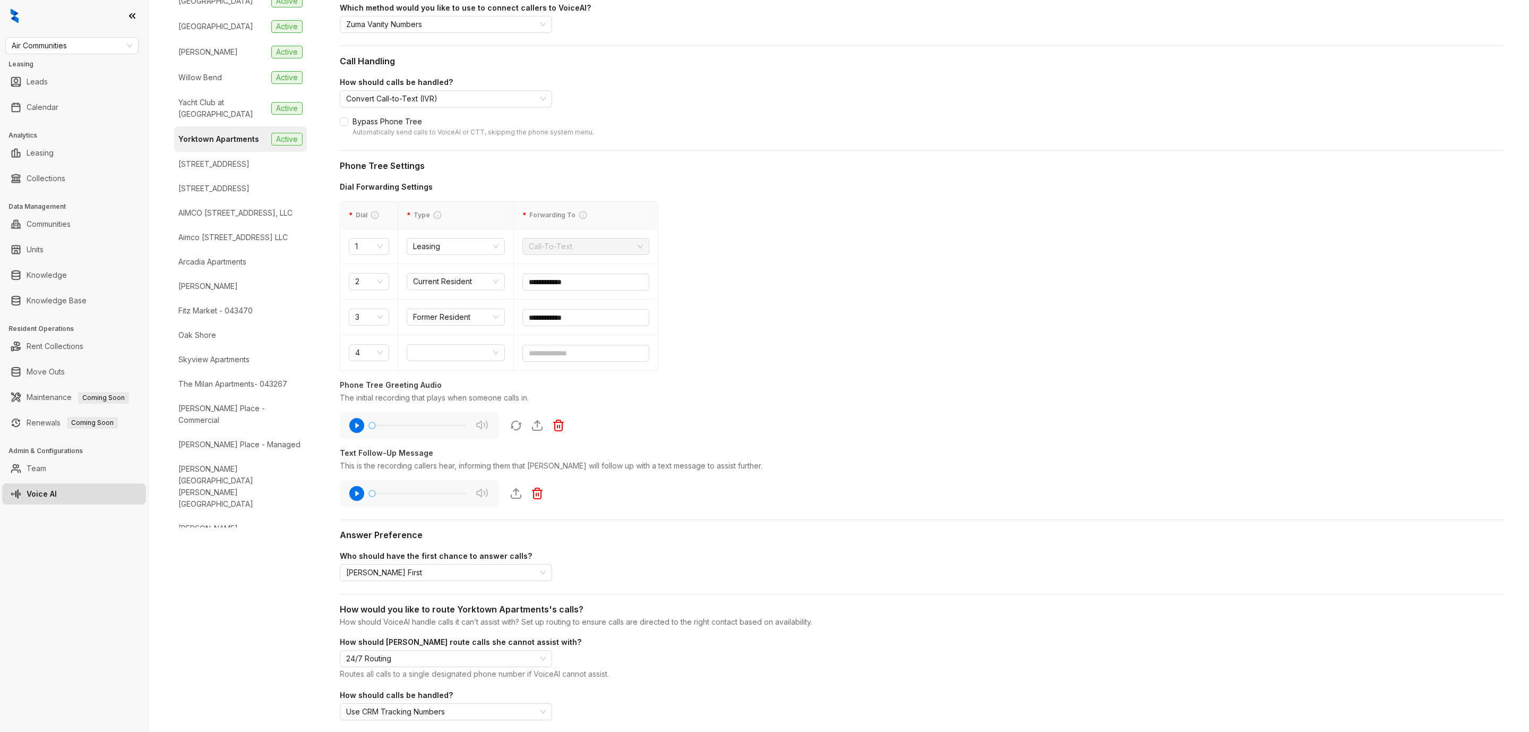  I want to click on a: Move Outs, so click(46, 372).